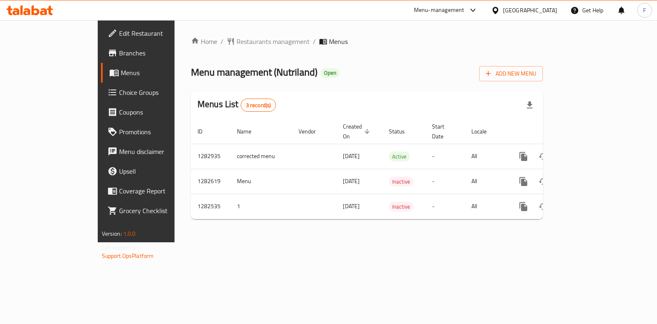  What do you see at coordinates (154, 211) in the screenshot?
I see `a: Grocery Checklist` at bounding box center [154, 211].